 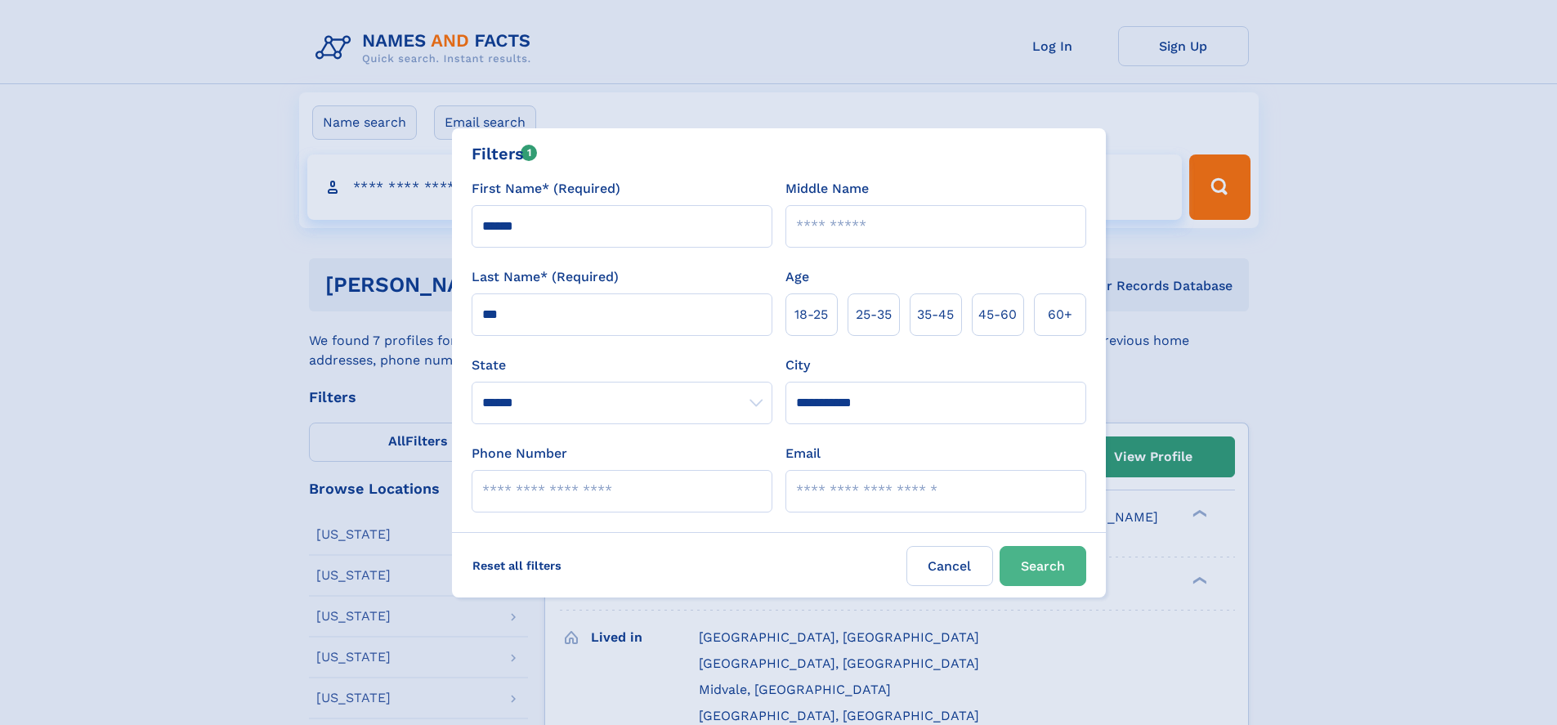 What do you see at coordinates (797, 277) in the screenshot?
I see `label: Age` at bounding box center [797, 277].